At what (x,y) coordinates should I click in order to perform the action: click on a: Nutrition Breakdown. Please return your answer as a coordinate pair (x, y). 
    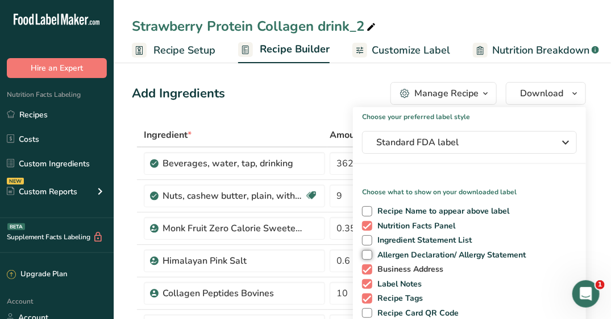
    Looking at the image, I should click on (536, 50).